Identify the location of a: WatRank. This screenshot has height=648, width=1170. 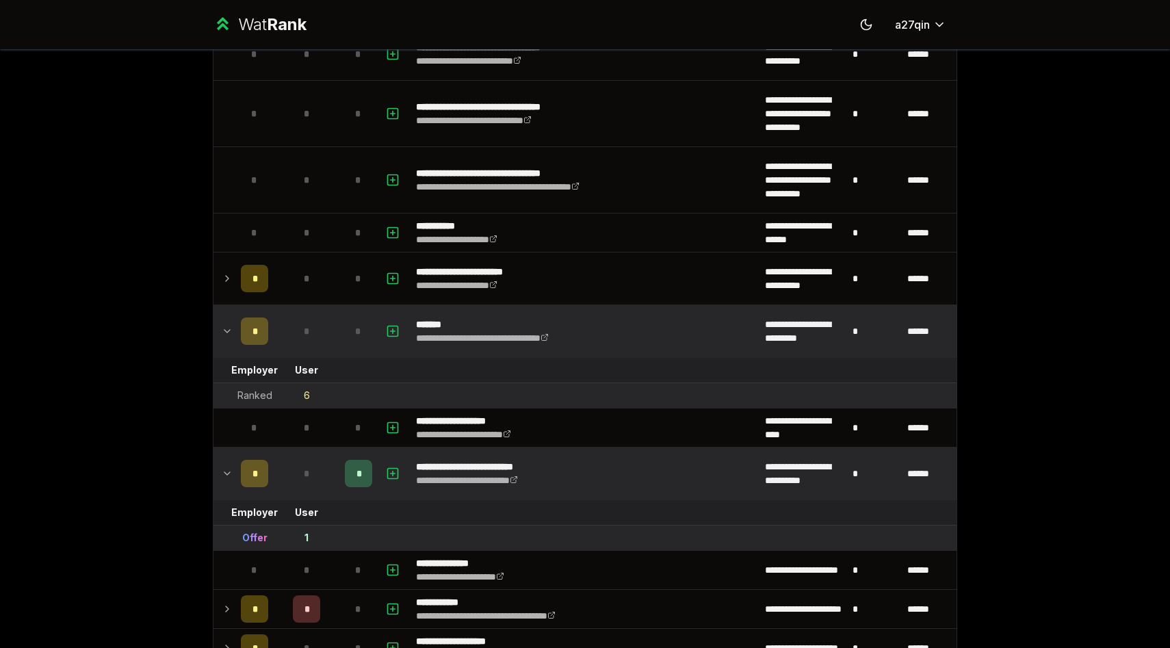
(259, 25).